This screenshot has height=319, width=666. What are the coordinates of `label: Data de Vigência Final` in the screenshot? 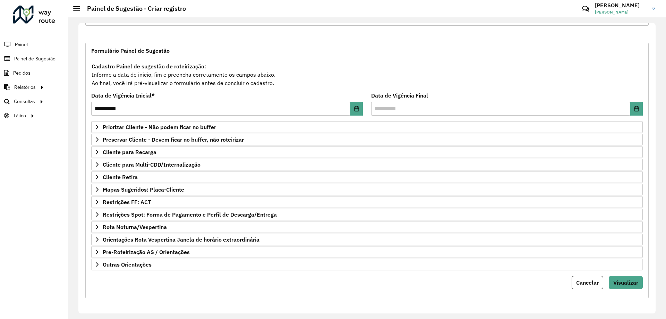 It's located at (400, 95).